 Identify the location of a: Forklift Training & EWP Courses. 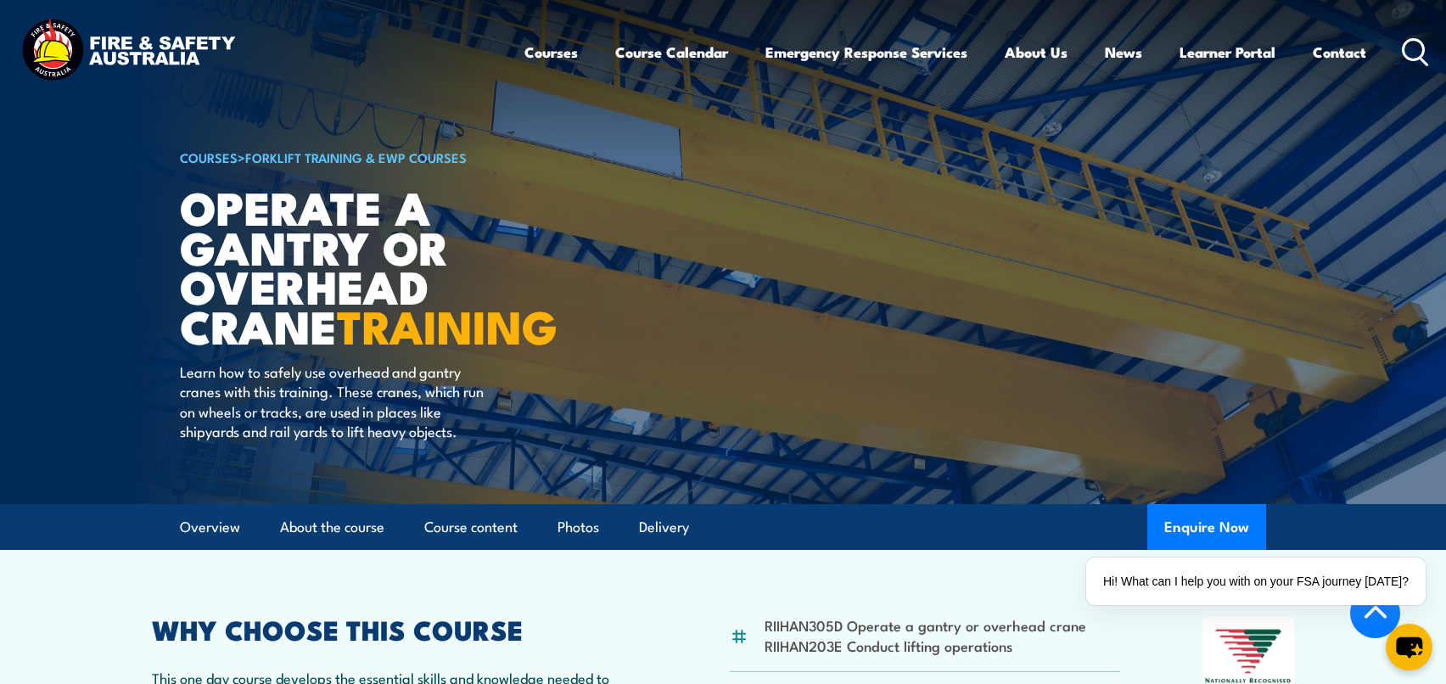
(356, 157).